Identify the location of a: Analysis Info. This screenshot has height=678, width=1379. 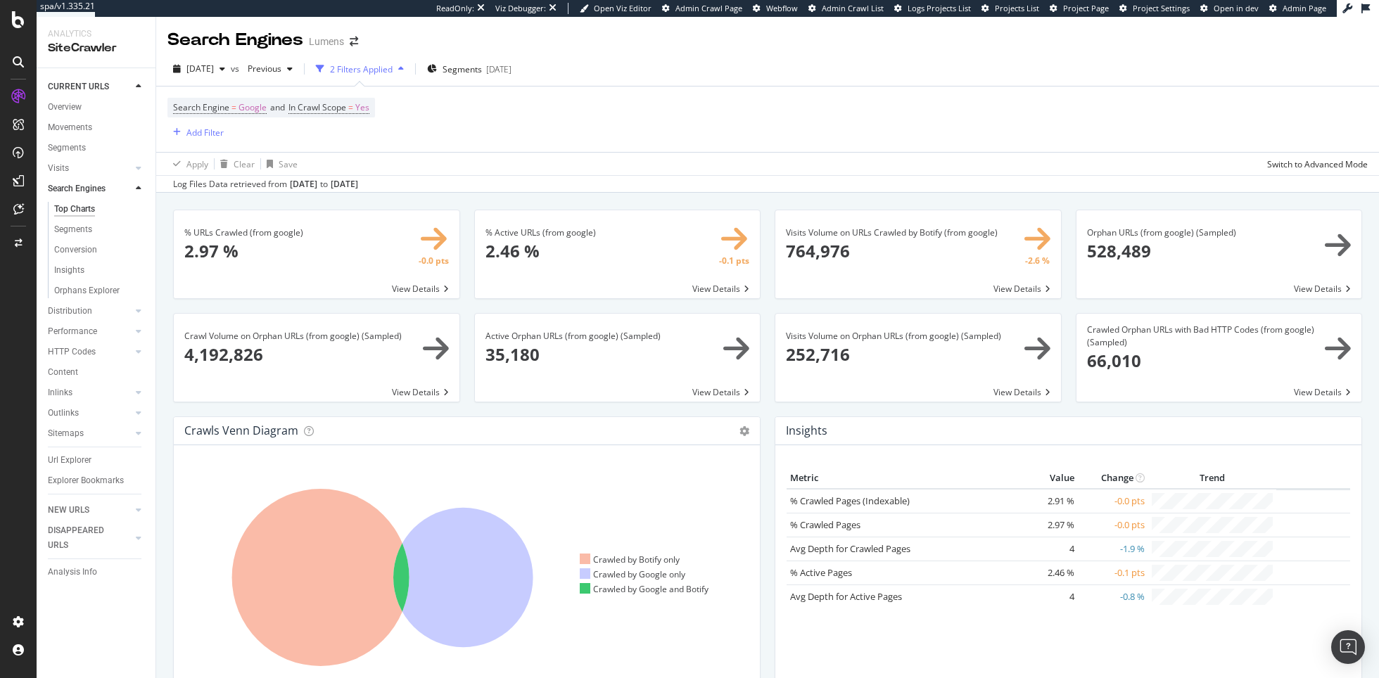
(96, 572).